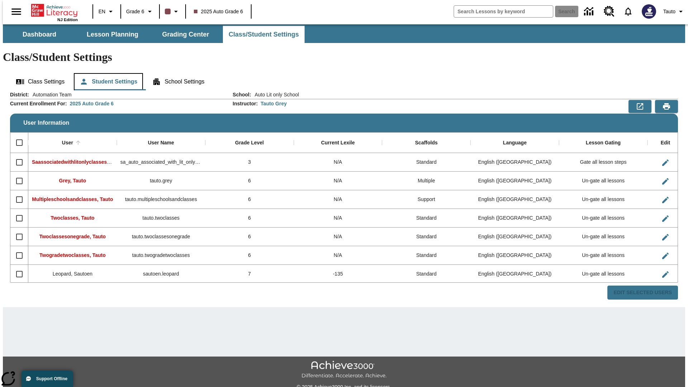 The image size is (688, 387). What do you see at coordinates (161, 181) in the screenshot?
I see `div: tauto.grey` at bounding box center [161, 181].